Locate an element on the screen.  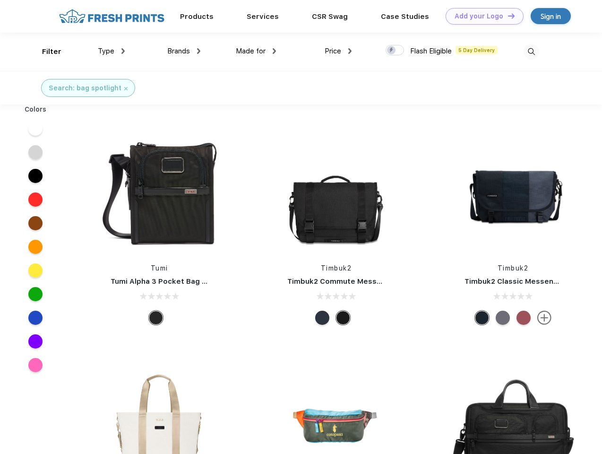
div: Search: bag spotlight is located at coordinates (85, 88).